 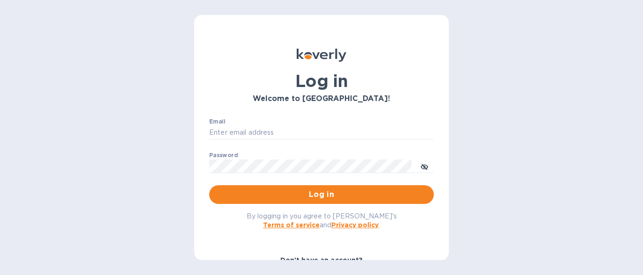 What do you see at coordinates (425, 166) in the screenshot?
I see `button: toggle password visibility` at bounding box center [425, 166].